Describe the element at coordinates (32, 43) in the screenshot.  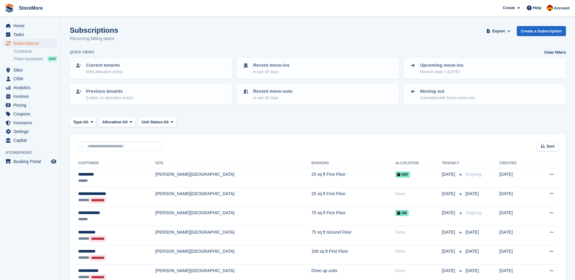
I see `span: Subscriptions` at that location.